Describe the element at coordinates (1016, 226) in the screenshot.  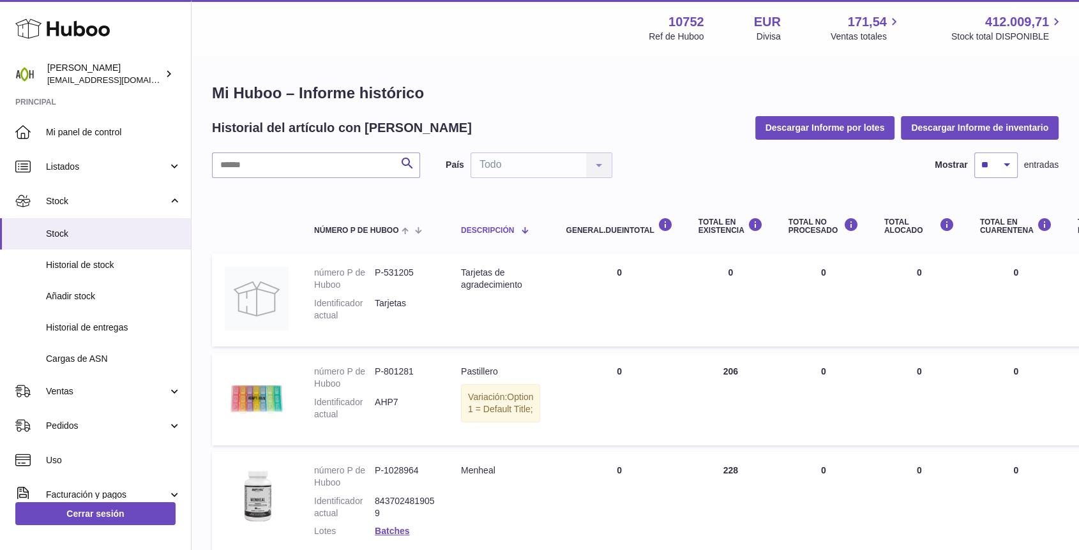
I see `div: Total en CUARENTENA` at that location.